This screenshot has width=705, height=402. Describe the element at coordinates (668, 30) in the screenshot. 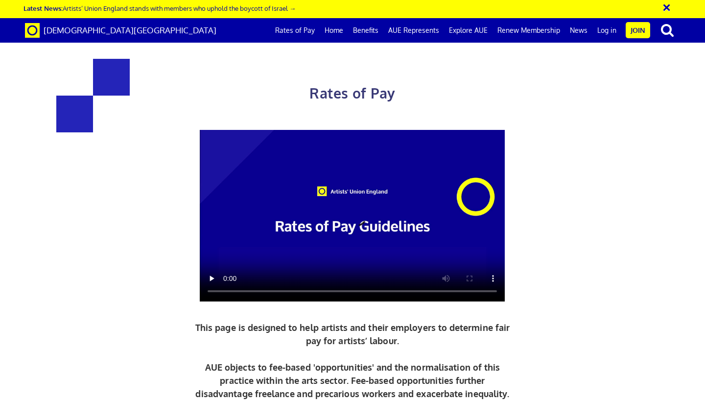

I see `button: search` at that location.